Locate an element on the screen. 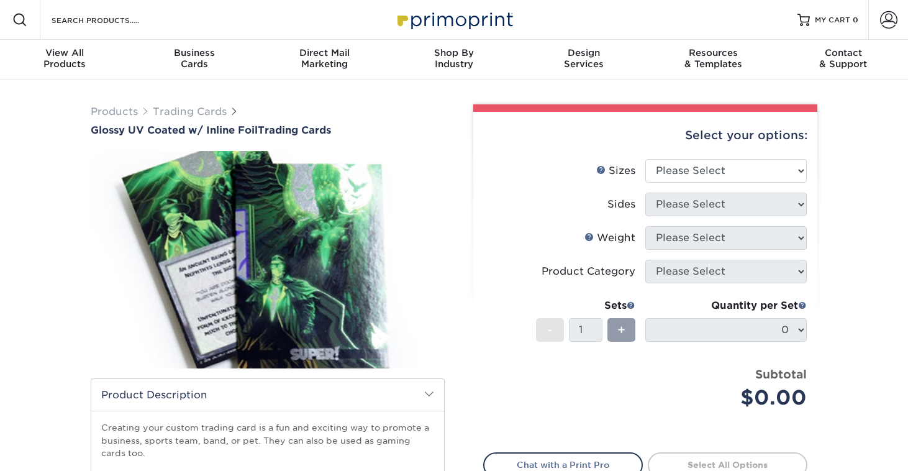 The width and height of the screenshot is (908, 471). span: 0 is located at coordinates (856, 20).